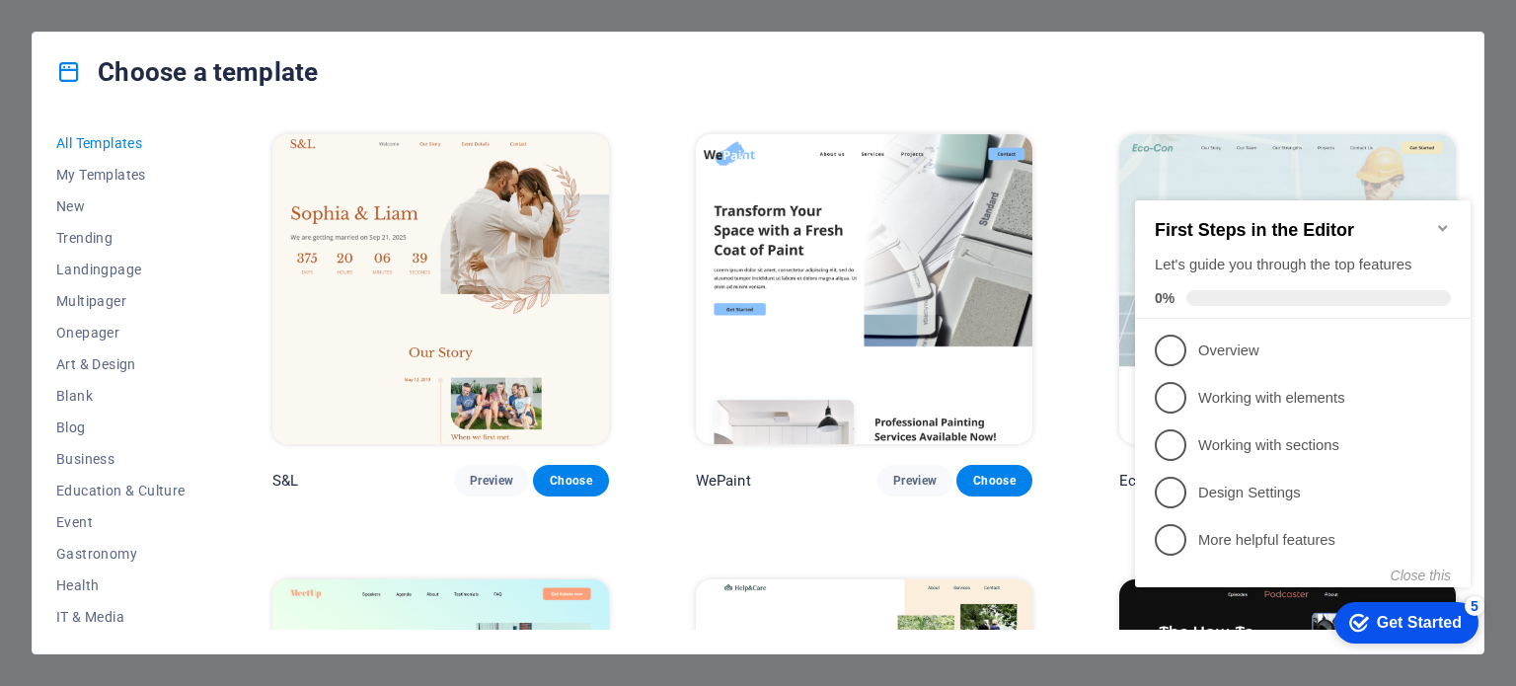  What do you see at coordinates (120, 238) in the screenshot?
I see `span: Trending` at bounding box center [120, 238].